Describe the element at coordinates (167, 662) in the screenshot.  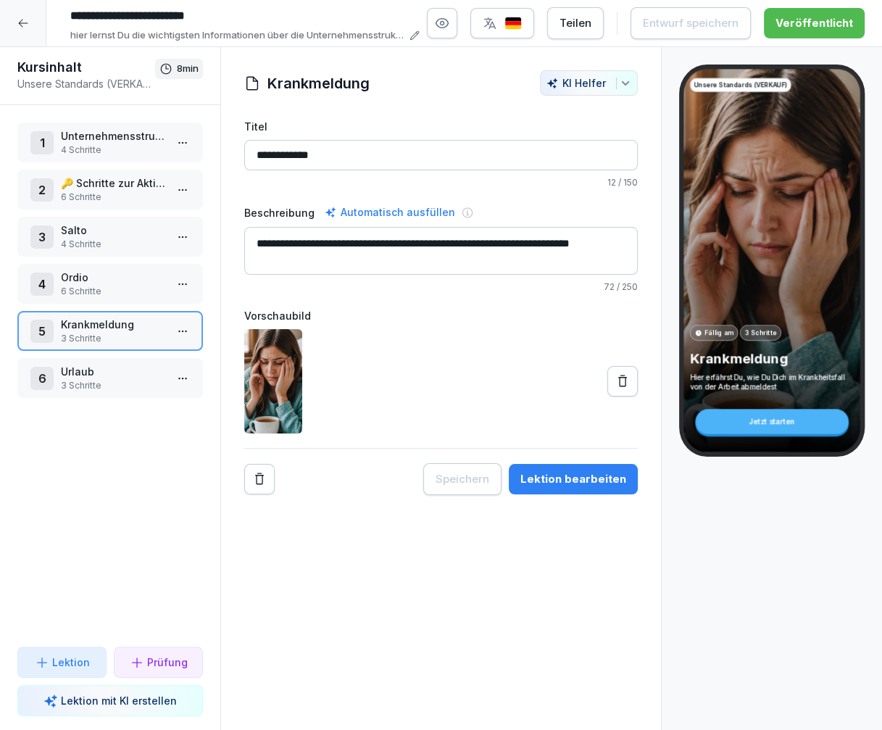
I see `p: Prüfung` at that location.